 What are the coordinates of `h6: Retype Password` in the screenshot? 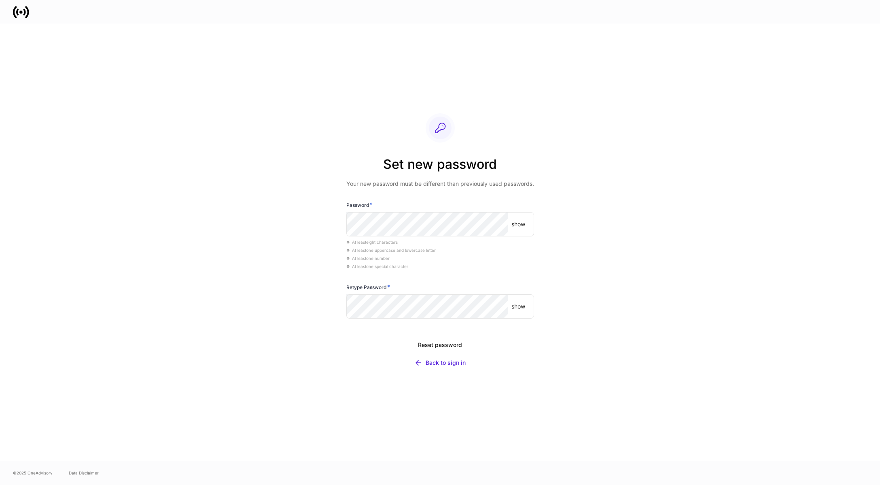 It's located at (368, 287).